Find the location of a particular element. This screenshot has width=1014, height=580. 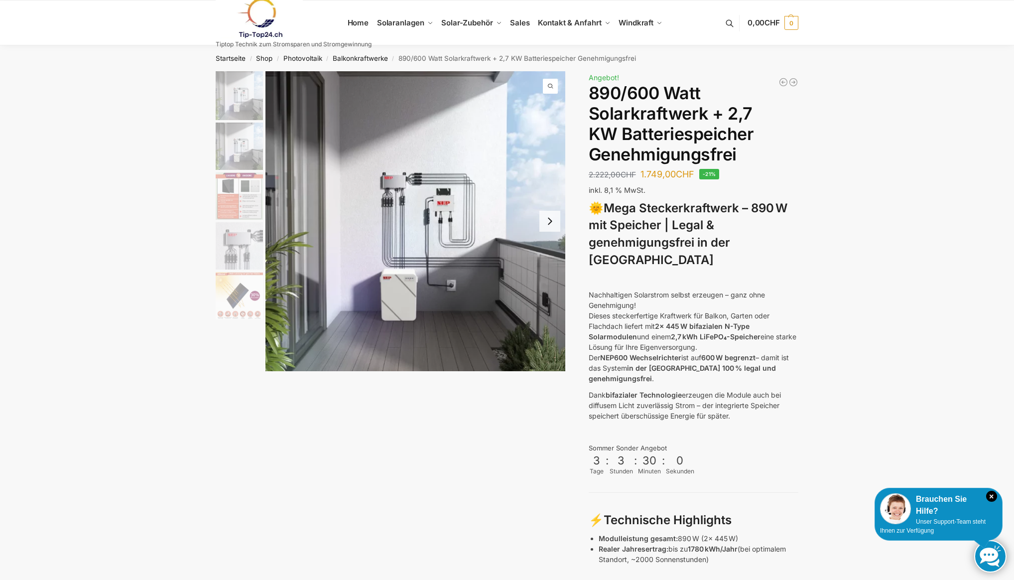

strong: Realer Jahresertrag: is located at coordinates (634, 548).